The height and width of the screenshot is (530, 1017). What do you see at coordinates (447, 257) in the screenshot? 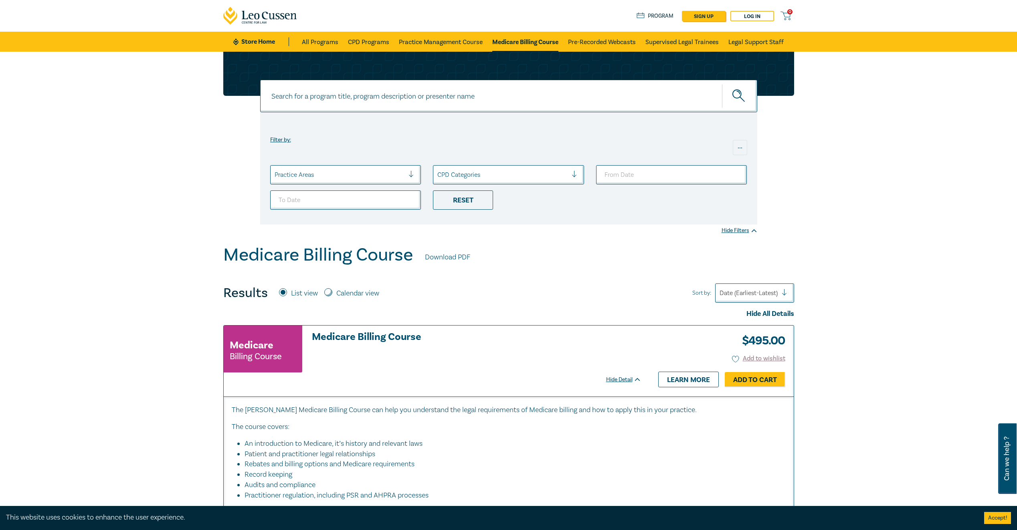
I see `a: Download PDF` at bounding box center [447, 257].